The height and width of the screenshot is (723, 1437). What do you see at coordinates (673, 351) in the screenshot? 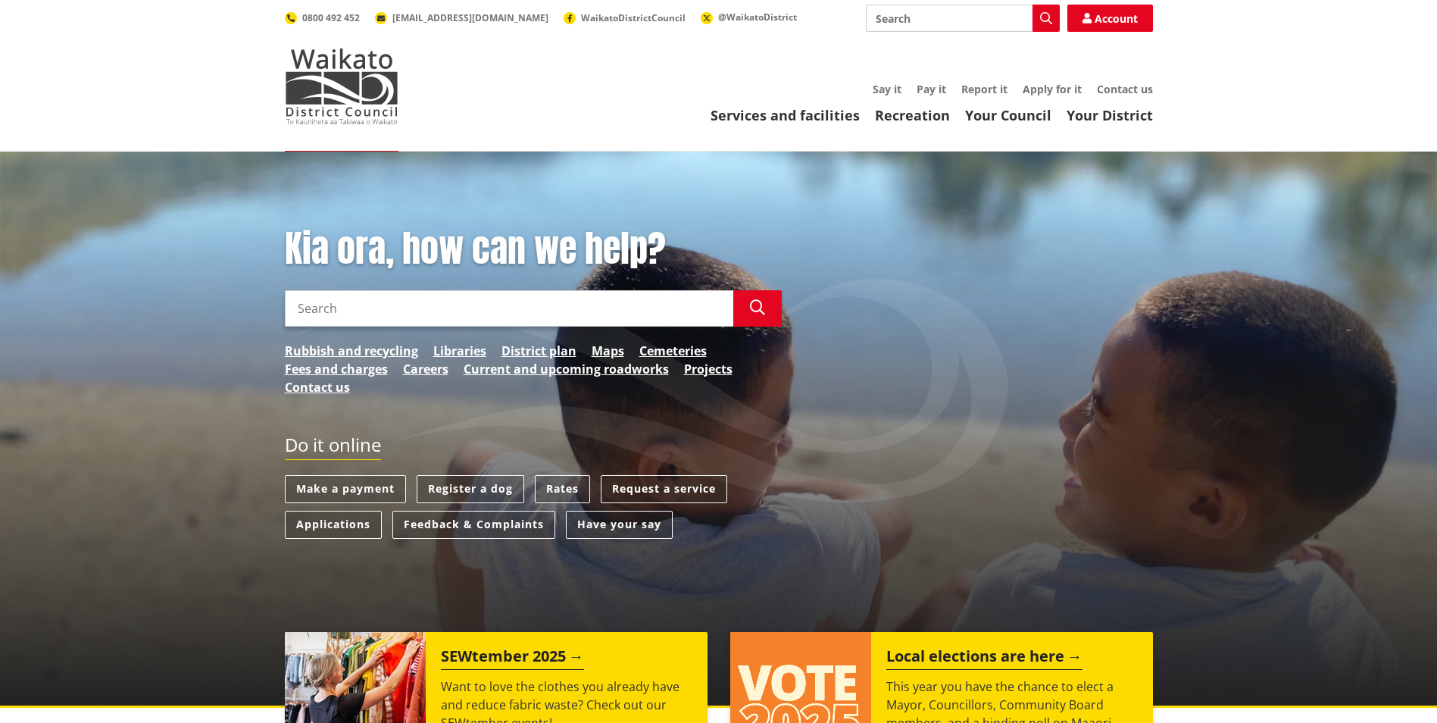
I see `a: Cemeteries` at bounding box center [673, 351].